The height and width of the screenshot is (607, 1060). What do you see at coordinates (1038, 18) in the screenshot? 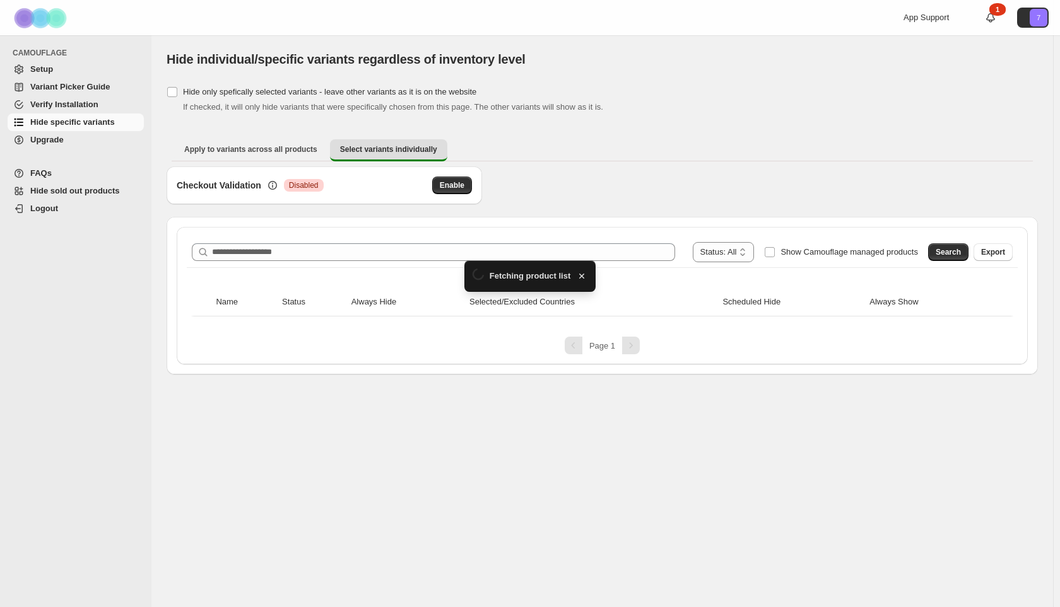
I see `span: Avatar with initials 7` at bounding box center [1038, 18].